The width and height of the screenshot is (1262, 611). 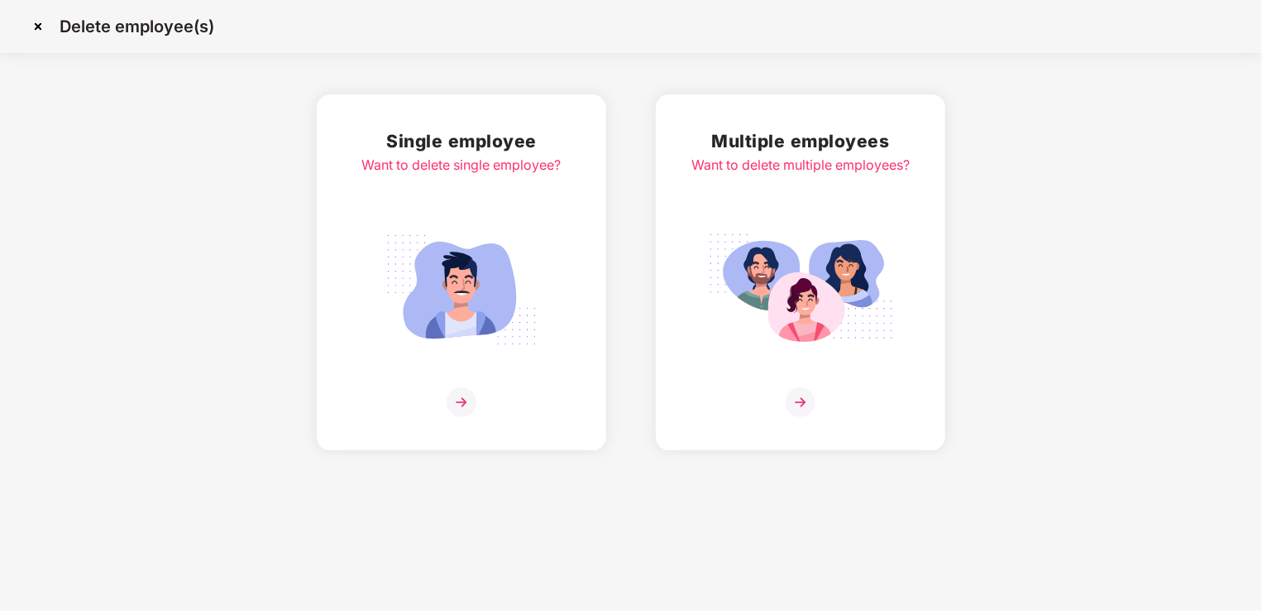 I want to click on h2: Single employee, so click(x=462, y=141).